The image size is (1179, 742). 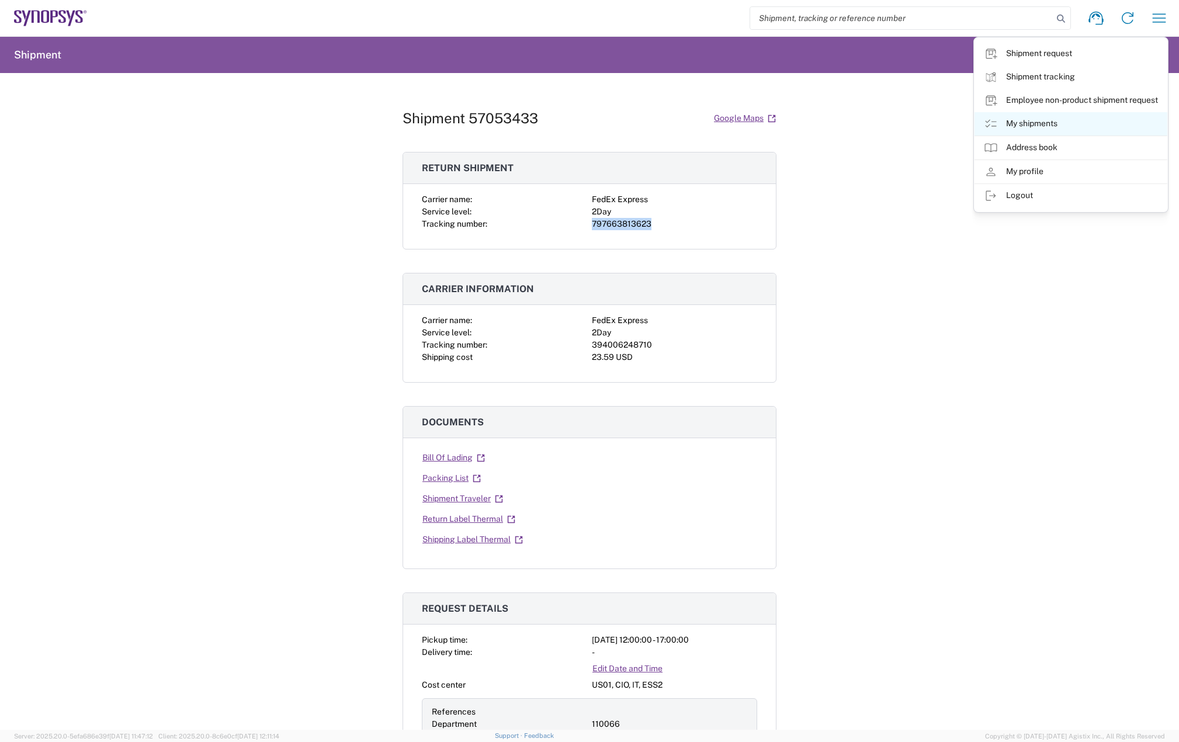 What do you see at coordinates (447, 652) in the screenshot?
I see `span: Delivery time:` at bounding box center [447, 652].